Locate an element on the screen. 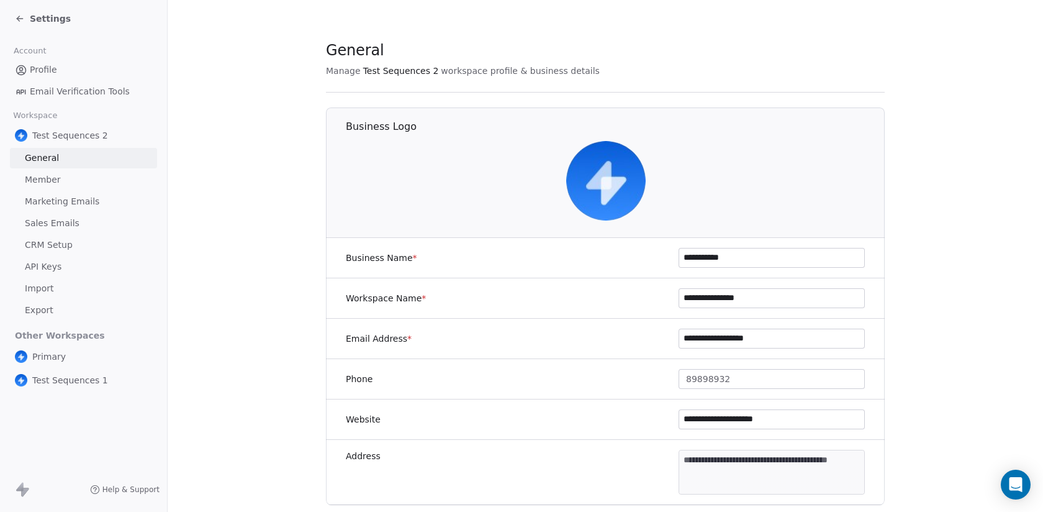  span: CRM Setup is located at coordinates (48, 245).